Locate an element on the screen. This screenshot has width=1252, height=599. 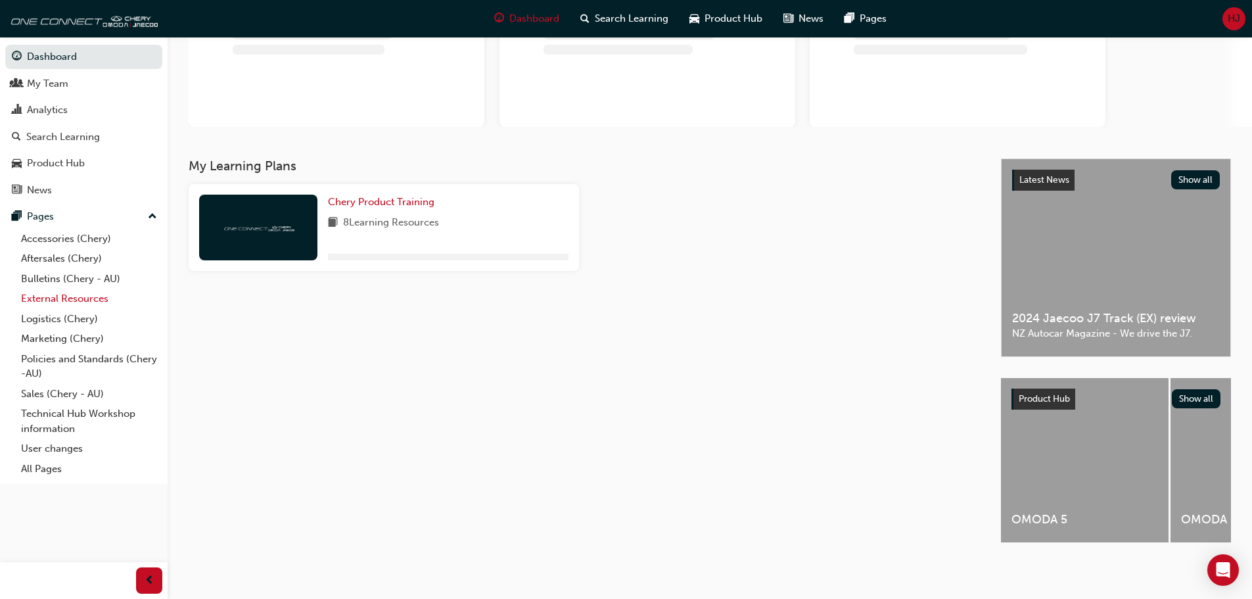
a: Bulletins (Chery - AU) is located at coordinates (89, 279).